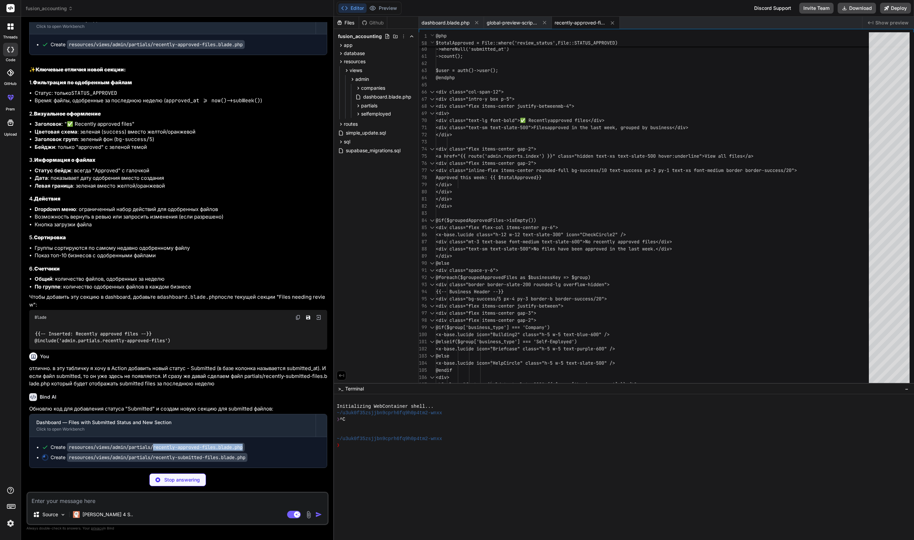 Image resolution: width=914 pixels, height=540 pixels. I want to click on strong: Визуальное оформление, so click(67, 113).